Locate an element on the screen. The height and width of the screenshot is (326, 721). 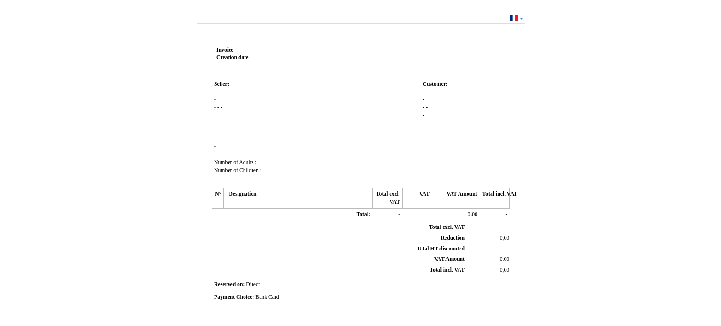
span: Number of Adults : is located at coordinates (235, 162).